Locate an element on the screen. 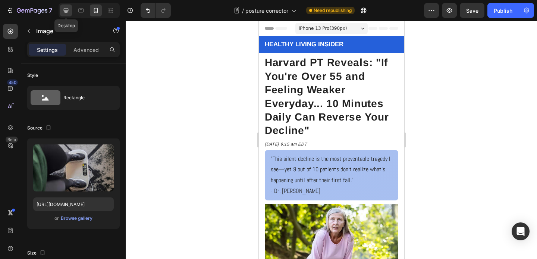 Image resolution: width=537 pixels, height=259 pixels. img: preview-image is located at coordinates (74, 168).